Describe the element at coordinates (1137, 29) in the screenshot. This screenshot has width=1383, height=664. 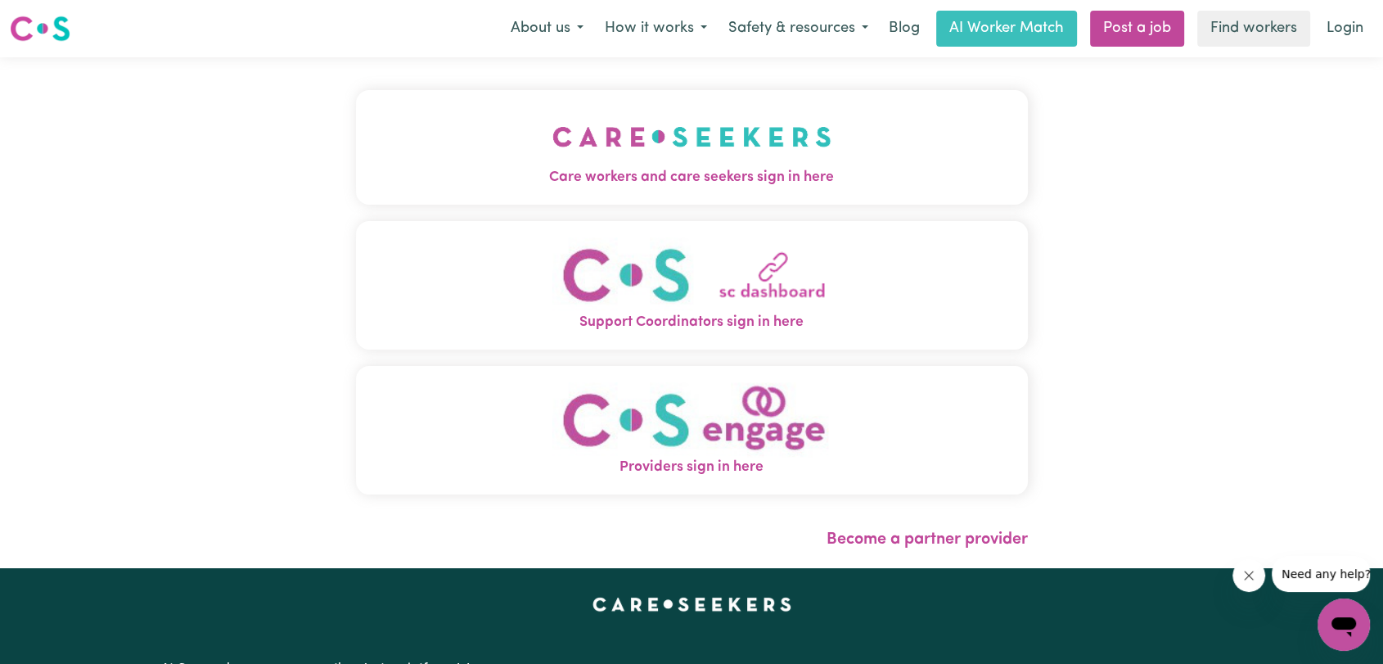
I see `a: Post a job` at that location.